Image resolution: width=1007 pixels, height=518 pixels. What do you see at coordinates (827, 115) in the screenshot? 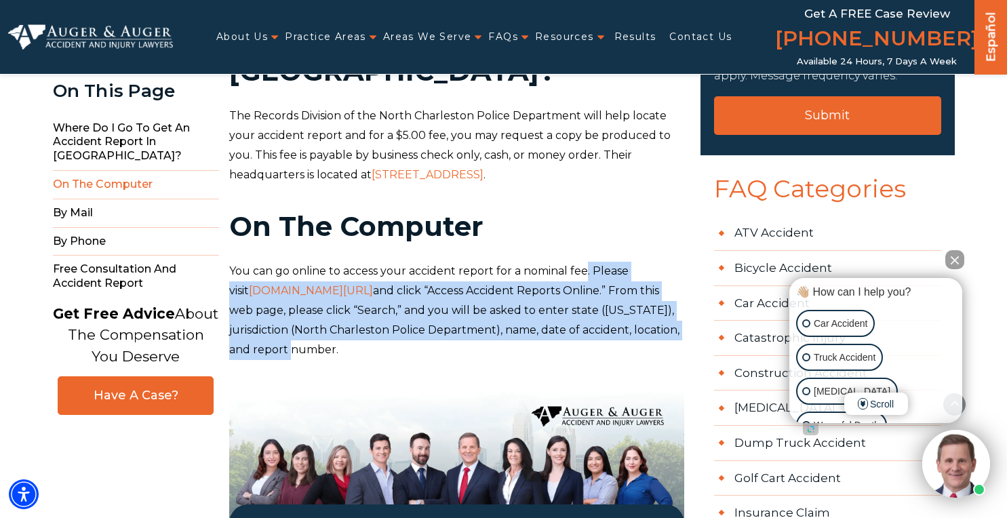
I see `input: Submit` at bounding box center [827, 115].